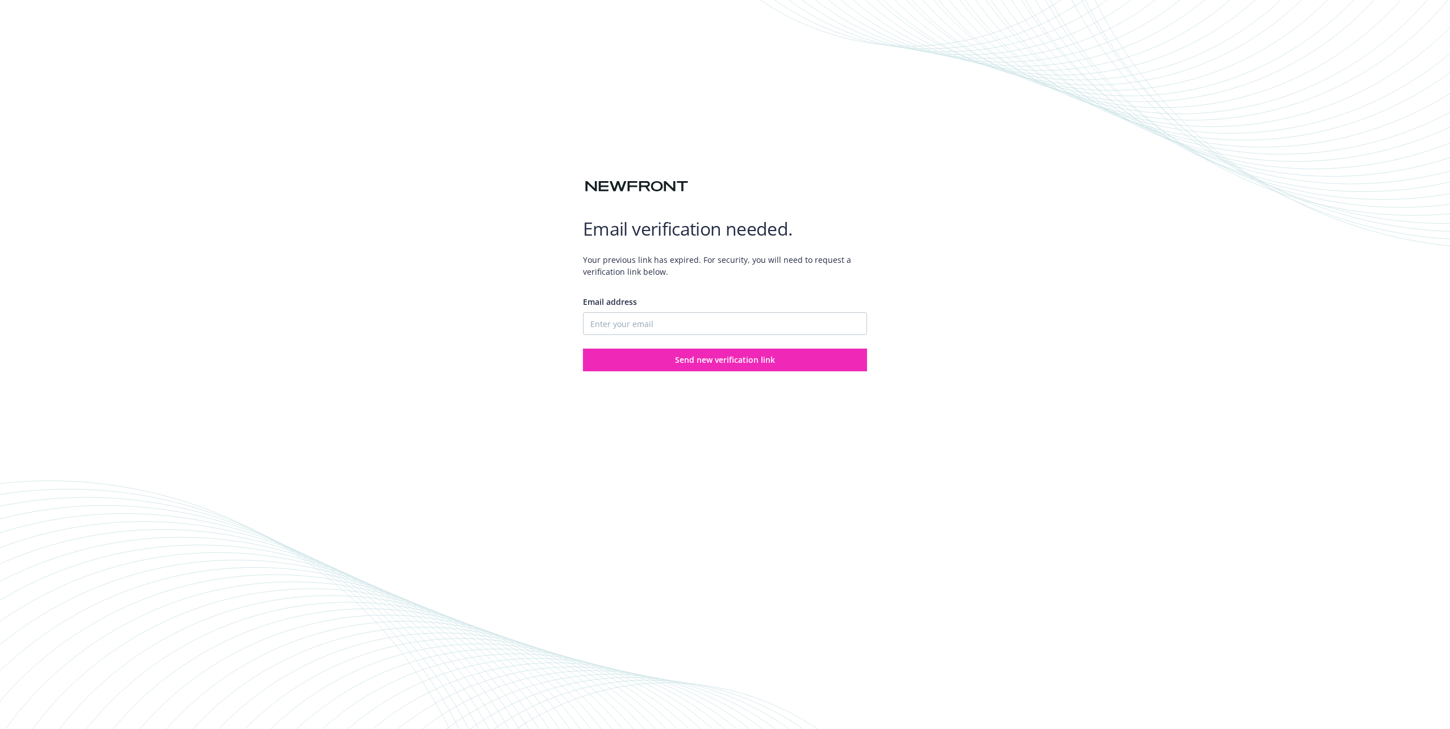  I want to click on button: Send new verification link, so click(725, 360).